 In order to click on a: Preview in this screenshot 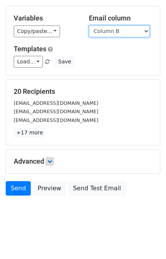, I will do `click(49, 188)`.